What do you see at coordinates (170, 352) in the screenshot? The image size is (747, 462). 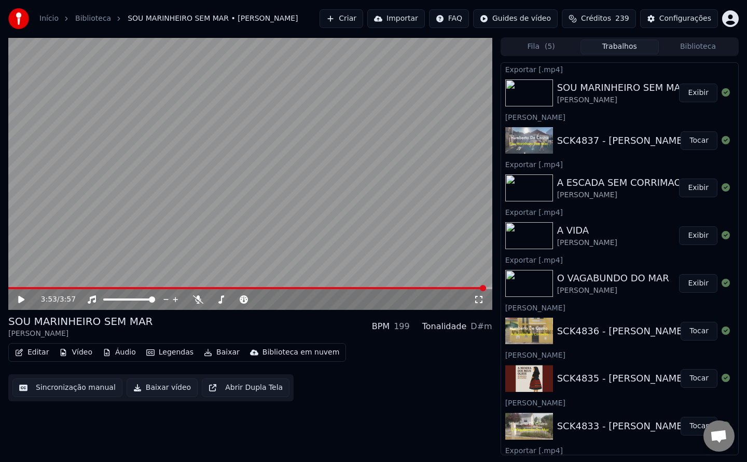 I see `button: Legendas` at bounding box center [170, 352].